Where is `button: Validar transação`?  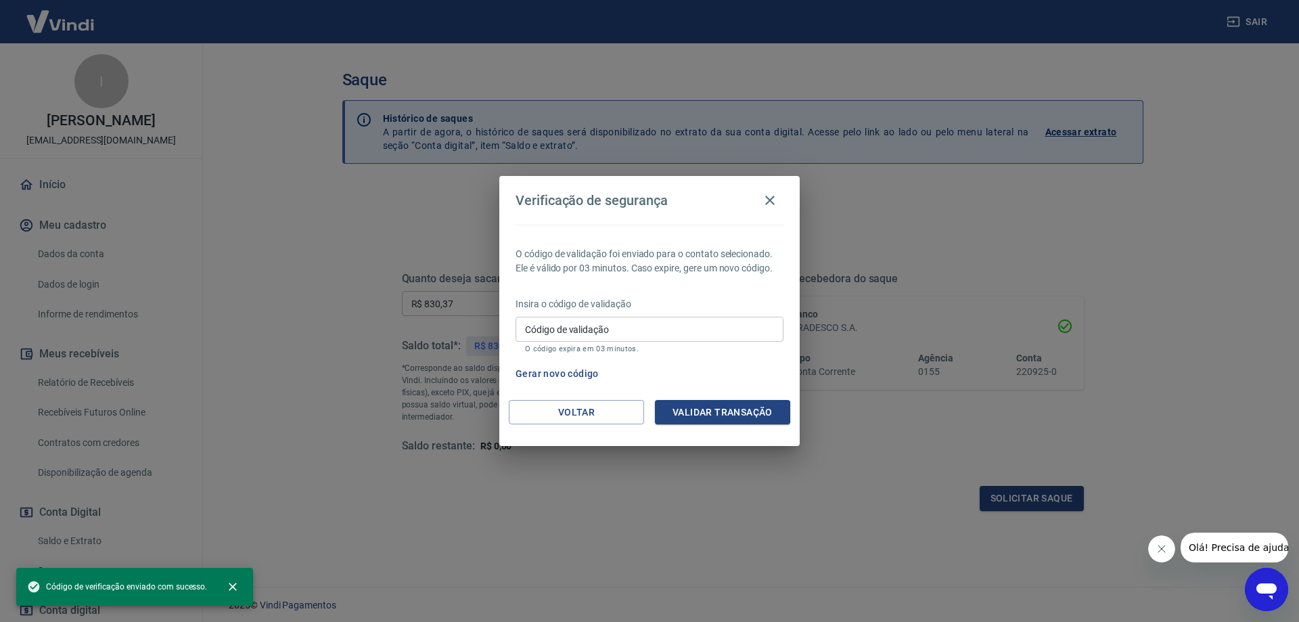
button: Validar transação is located at coordinates (723, 412).